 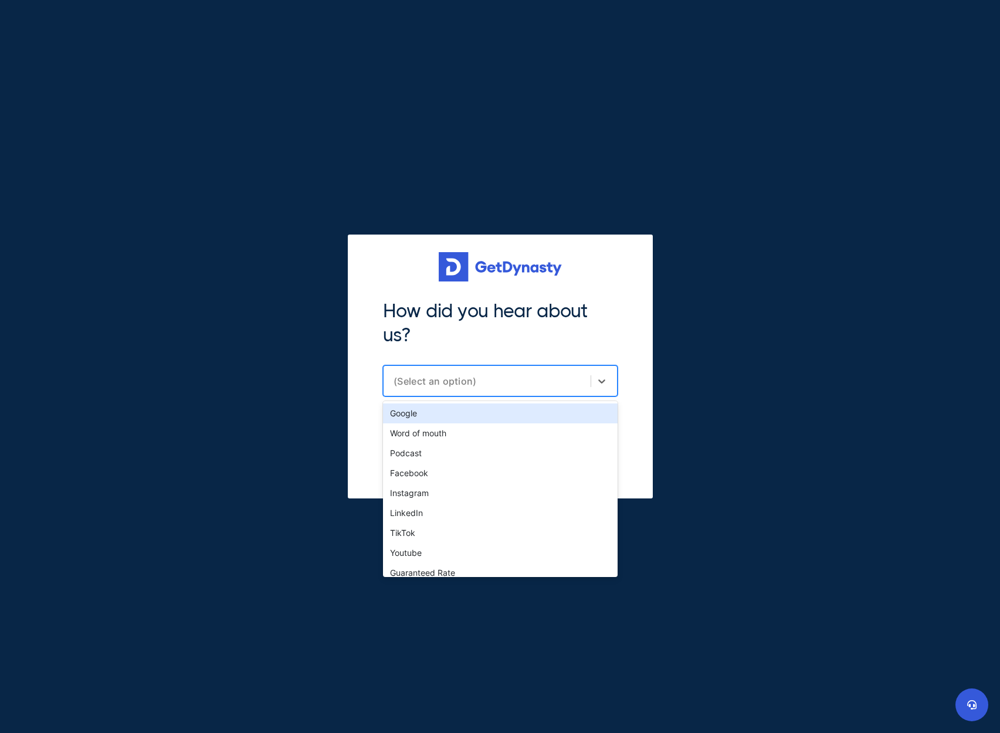 What do you see at coordinates (500, 493) in the screenshot?
I see `div: Instagram` at bounding box center [500, 493].